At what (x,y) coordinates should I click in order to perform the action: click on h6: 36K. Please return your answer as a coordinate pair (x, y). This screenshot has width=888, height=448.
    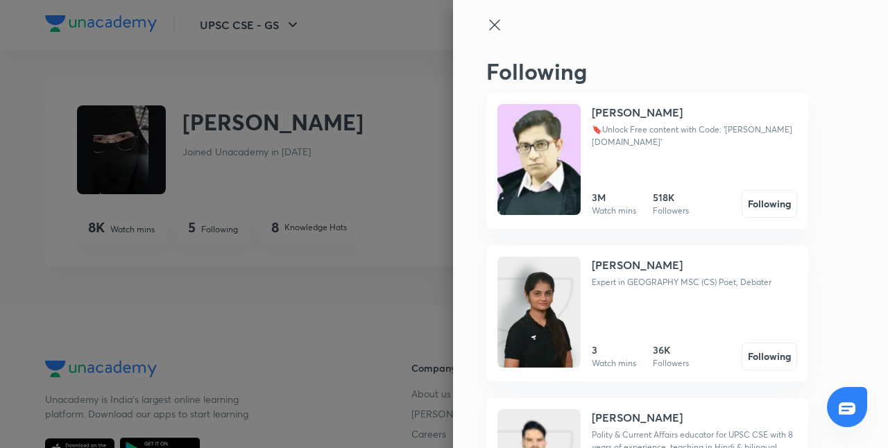
    Looking at the image, I should click on (671, 350).